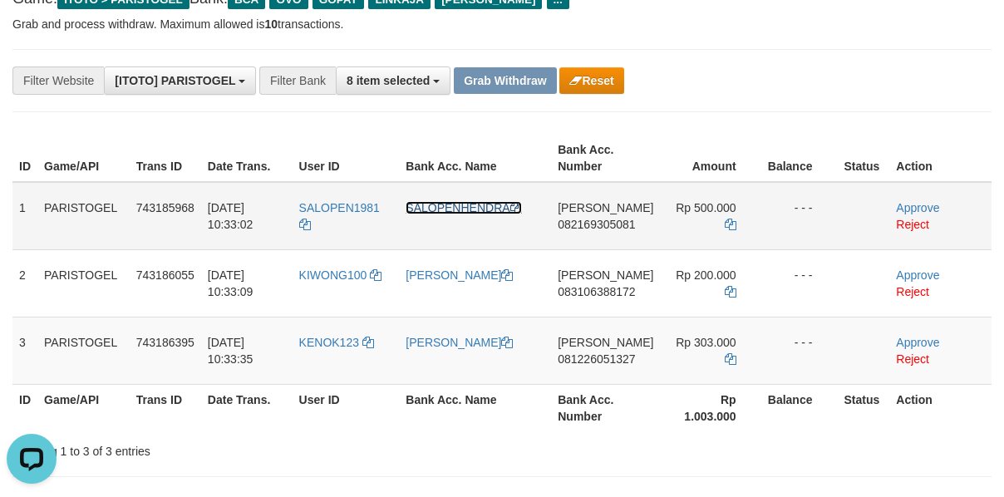  What do you see at coordinates (706, 275) in the screenshot?
I see `span: Rp 200.000` at bounding box center [706, 275].